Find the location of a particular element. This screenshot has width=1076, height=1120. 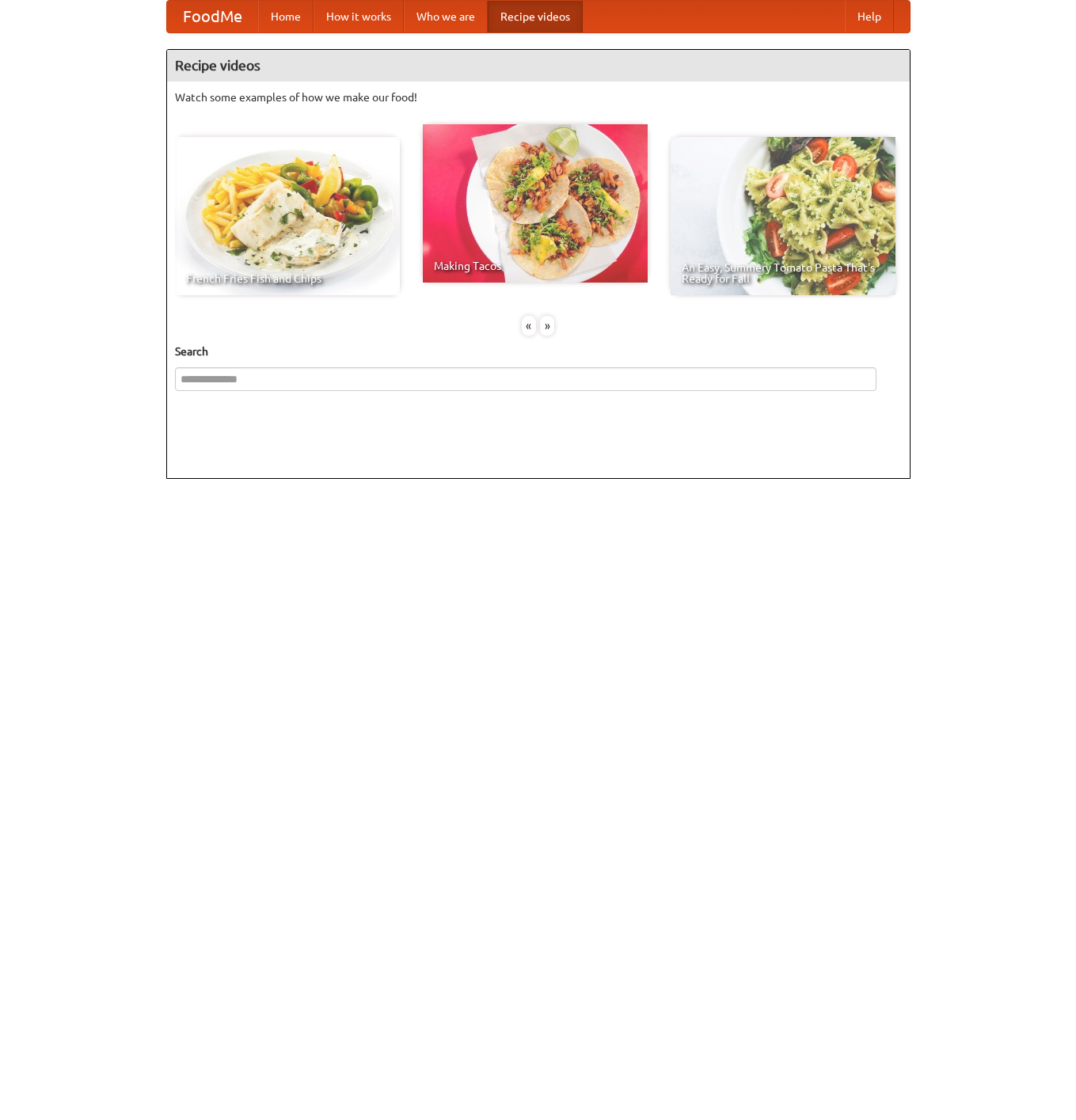

span: French Fries Fish and Chips is located at coordinates (288, 279).